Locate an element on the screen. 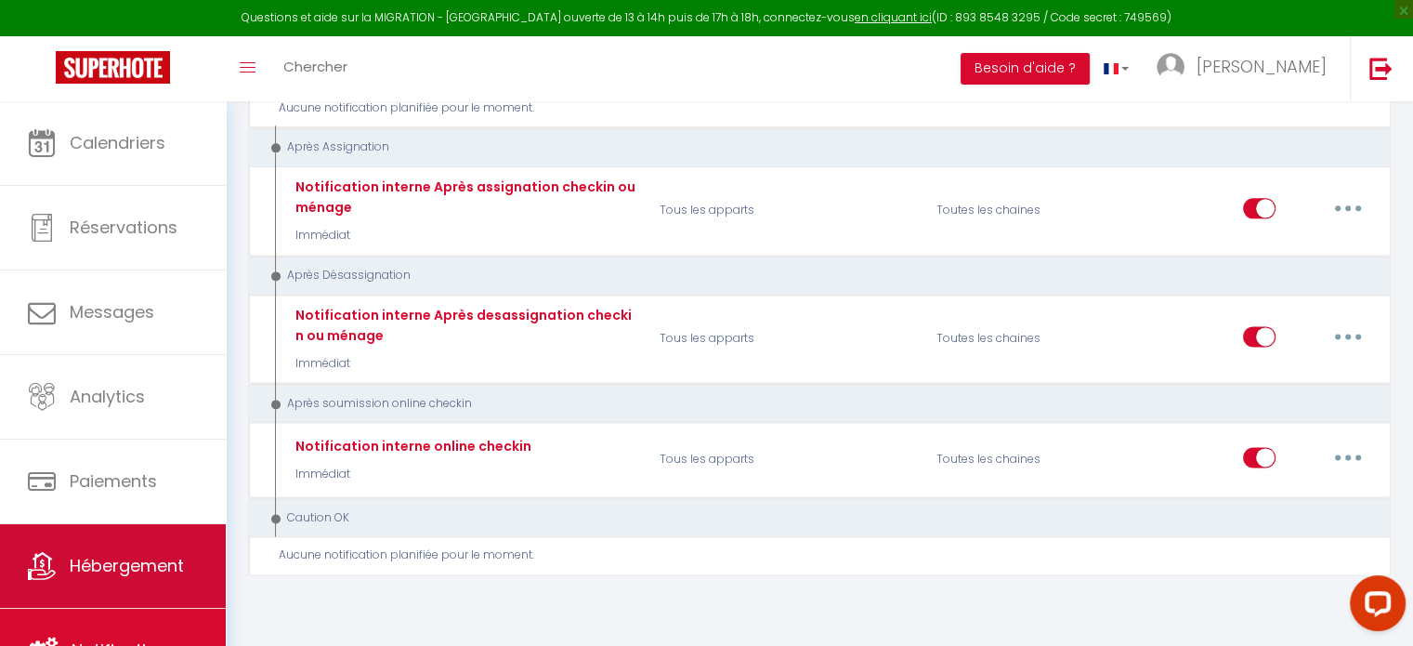  div: Après Désassignation is located at coordinates (808, 275).